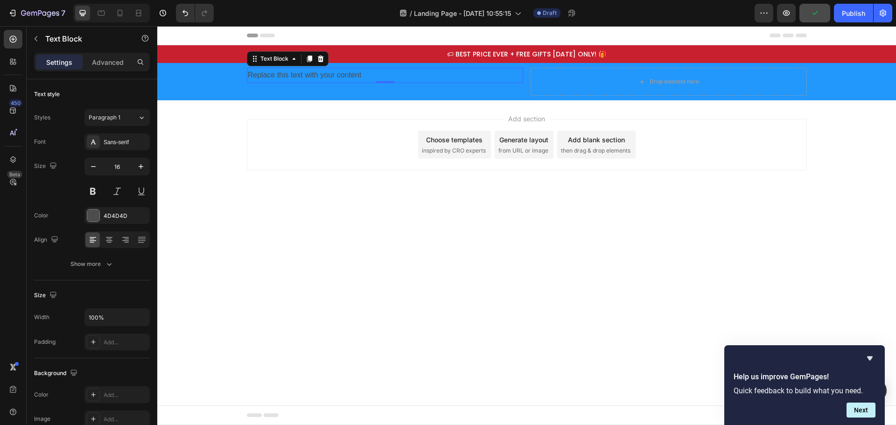 The width and height of the screenshot is (896, 425). What do you see at coordinates (117, 33) in the screenshot?
I see `div: Text Block` at bounding box center [117, 33].